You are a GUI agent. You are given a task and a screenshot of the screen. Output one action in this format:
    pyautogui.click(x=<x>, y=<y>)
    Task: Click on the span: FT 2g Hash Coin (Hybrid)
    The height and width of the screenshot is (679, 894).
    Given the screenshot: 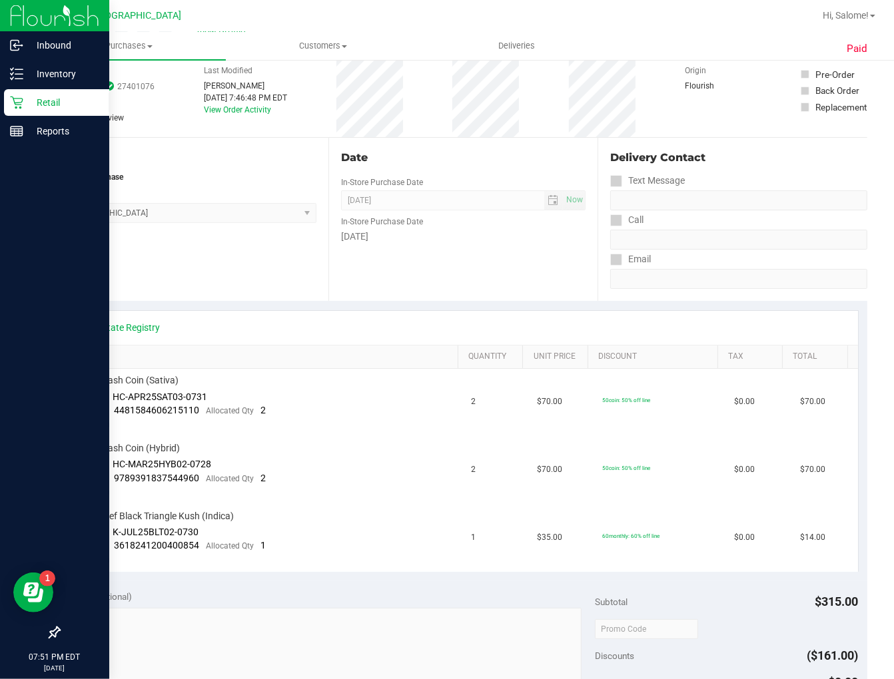 What is the action you would take?
    pyautogui.click(x=129, y=448)
    